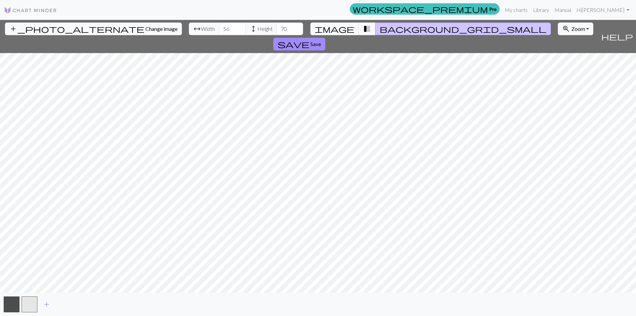 The image size is (636, 316). I want to click on img: Logo, so click(30, 10).